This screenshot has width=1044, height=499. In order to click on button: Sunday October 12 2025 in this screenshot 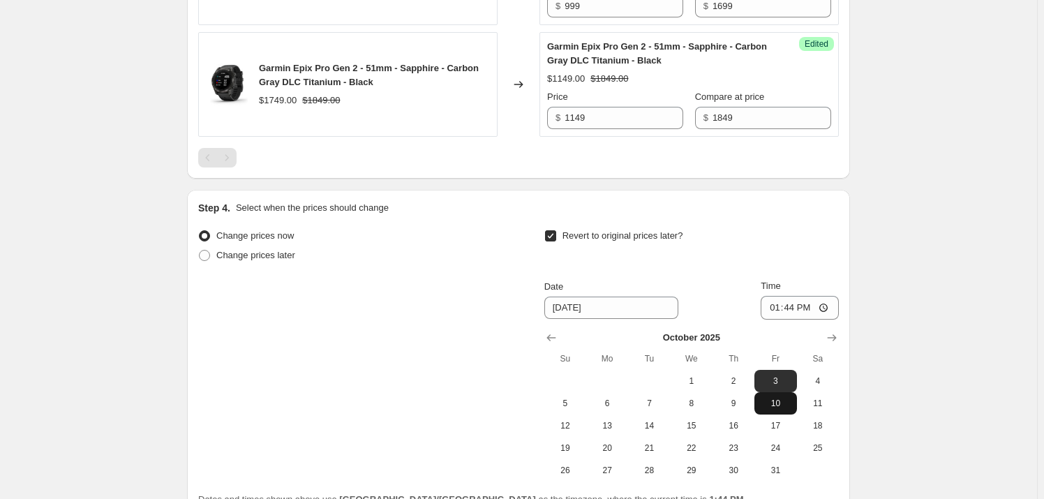, I will do `click(565, 426)`.